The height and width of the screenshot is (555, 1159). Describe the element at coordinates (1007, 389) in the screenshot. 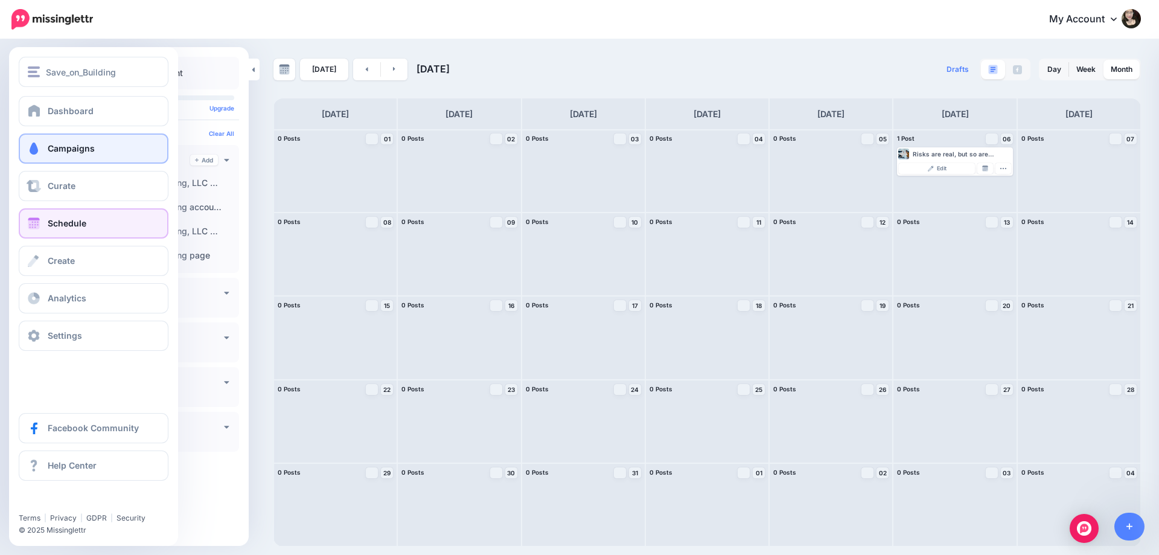

I see `a: 27` at that location.